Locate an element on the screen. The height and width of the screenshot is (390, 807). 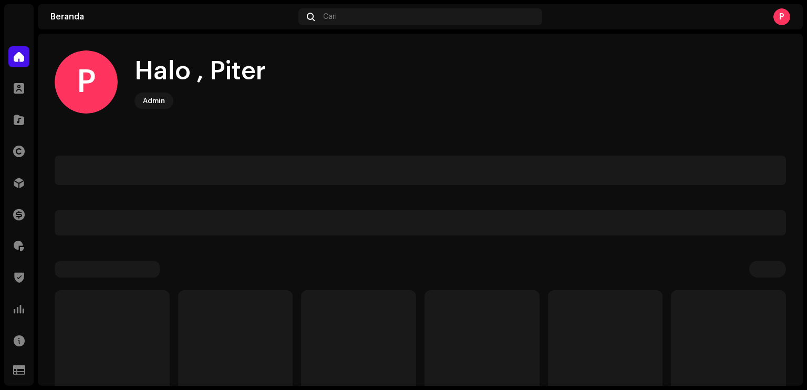
span: Cari is located at coordinates (330, 17).